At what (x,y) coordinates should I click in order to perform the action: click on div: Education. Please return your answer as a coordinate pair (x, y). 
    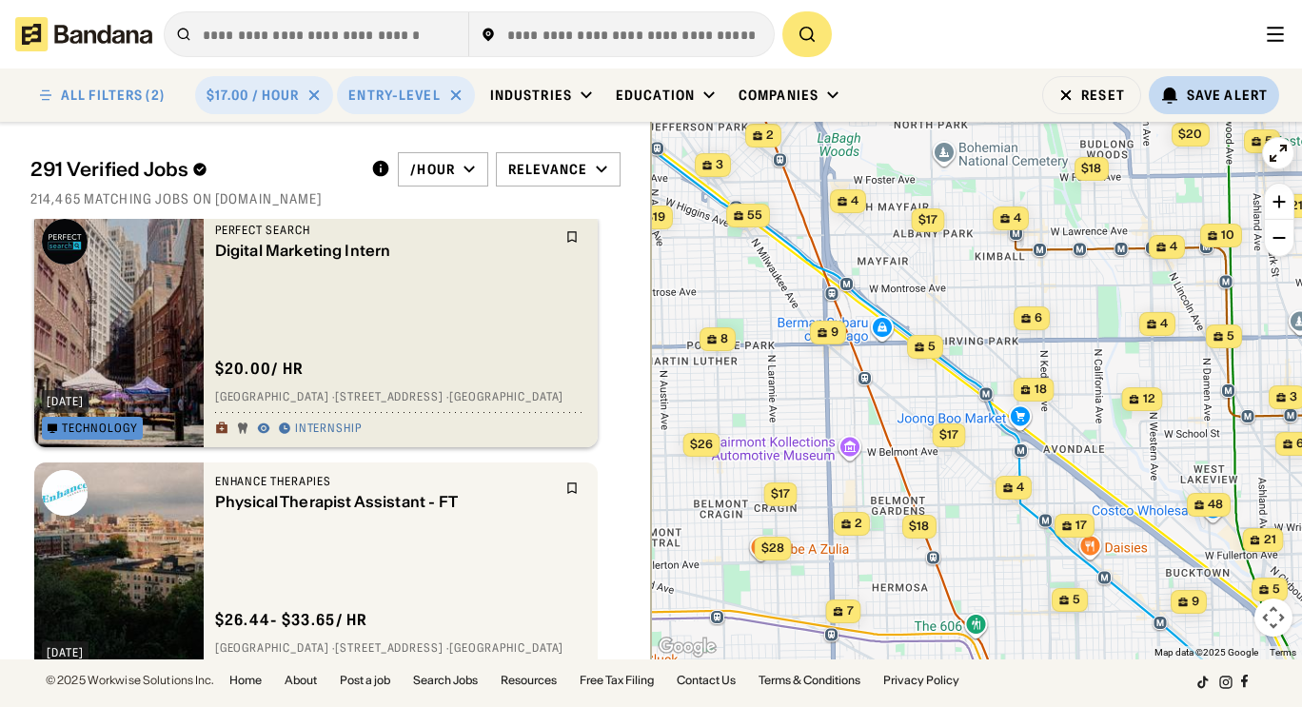
    Looking at the image, I should click on (655, 95).